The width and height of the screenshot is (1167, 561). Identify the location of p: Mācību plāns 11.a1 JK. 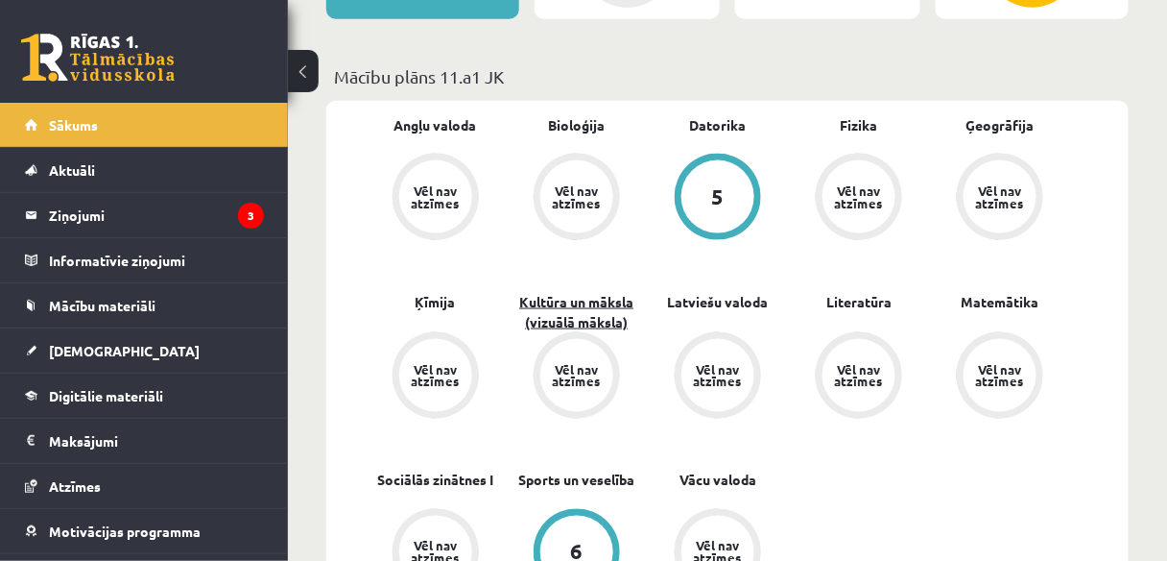
(728, 76).